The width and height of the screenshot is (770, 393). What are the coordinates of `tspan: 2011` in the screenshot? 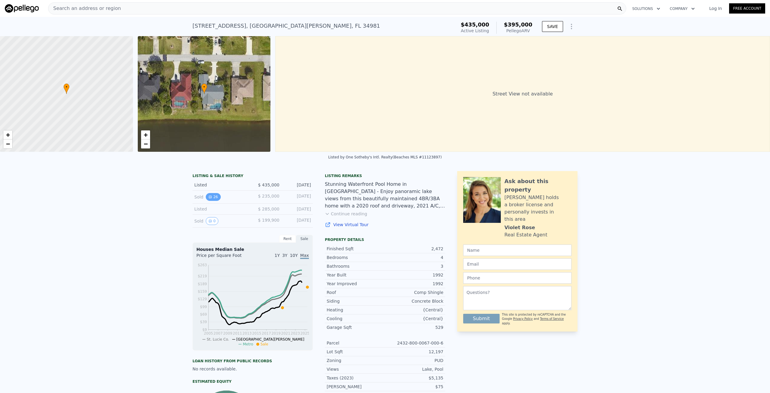 It's located at (237, 333).